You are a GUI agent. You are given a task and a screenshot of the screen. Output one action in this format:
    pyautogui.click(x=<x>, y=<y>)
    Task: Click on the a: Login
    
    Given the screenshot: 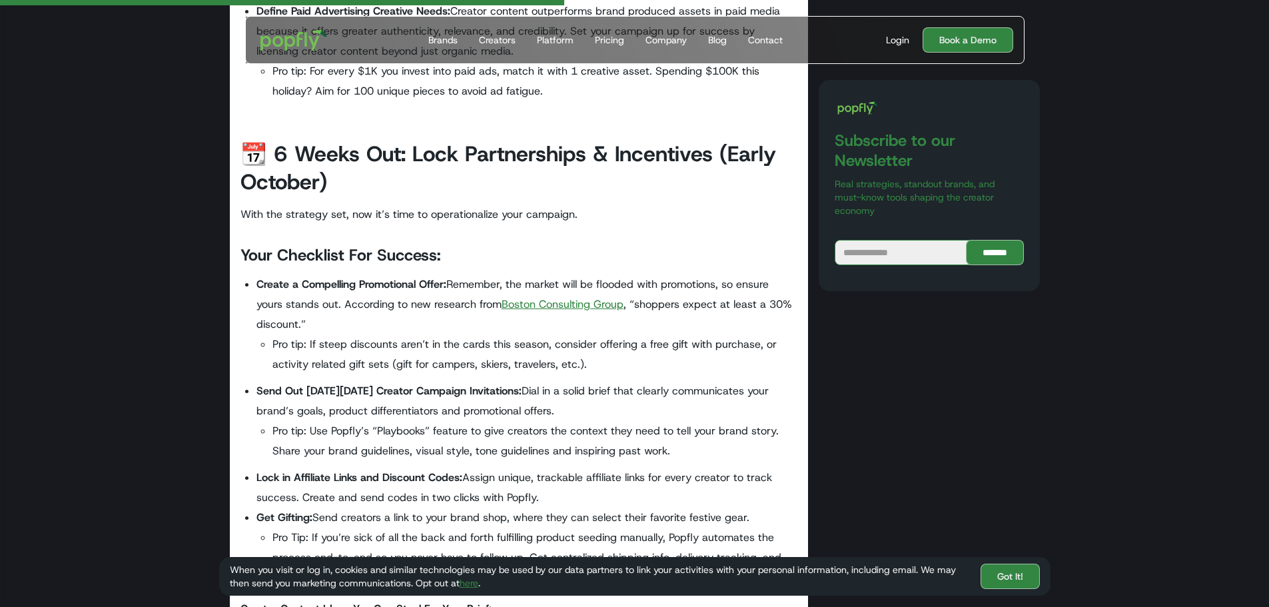 What is the action you would take?
    pyautogui.click(x=897, y=40)
    